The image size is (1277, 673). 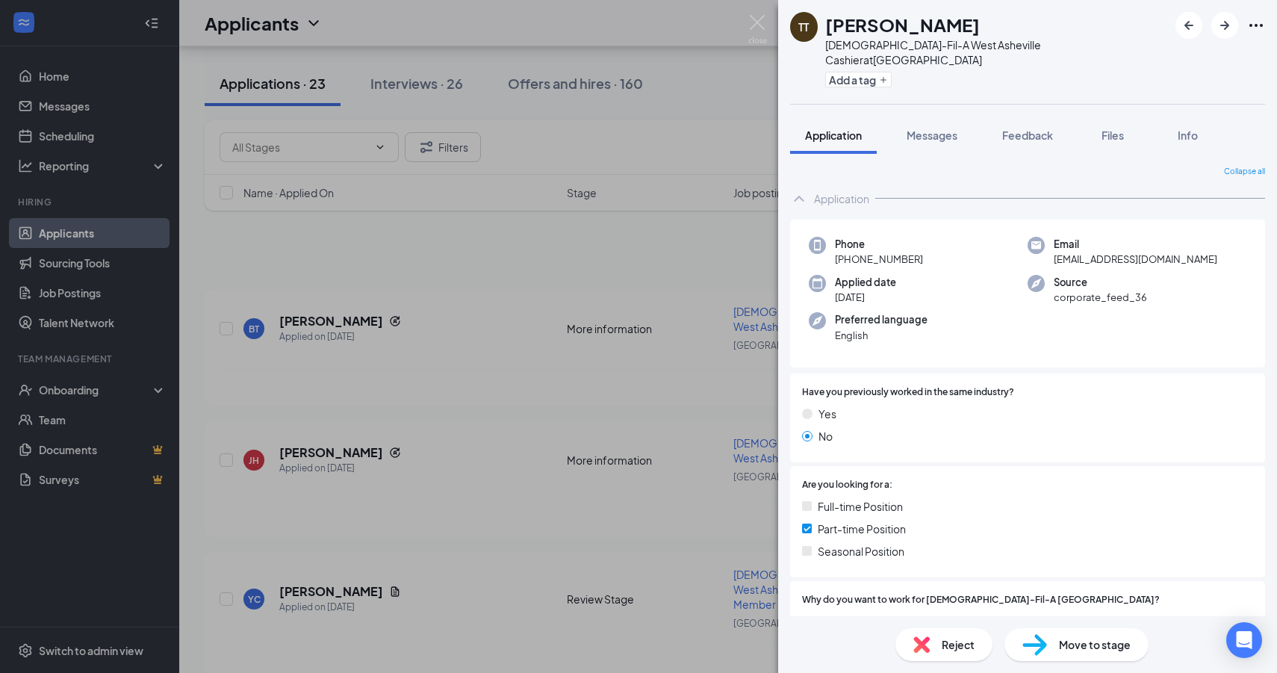 What do you see at coordinates (1113, 135) in the screenshot?
I see `span: Files` at bounding box center [1113, 135].